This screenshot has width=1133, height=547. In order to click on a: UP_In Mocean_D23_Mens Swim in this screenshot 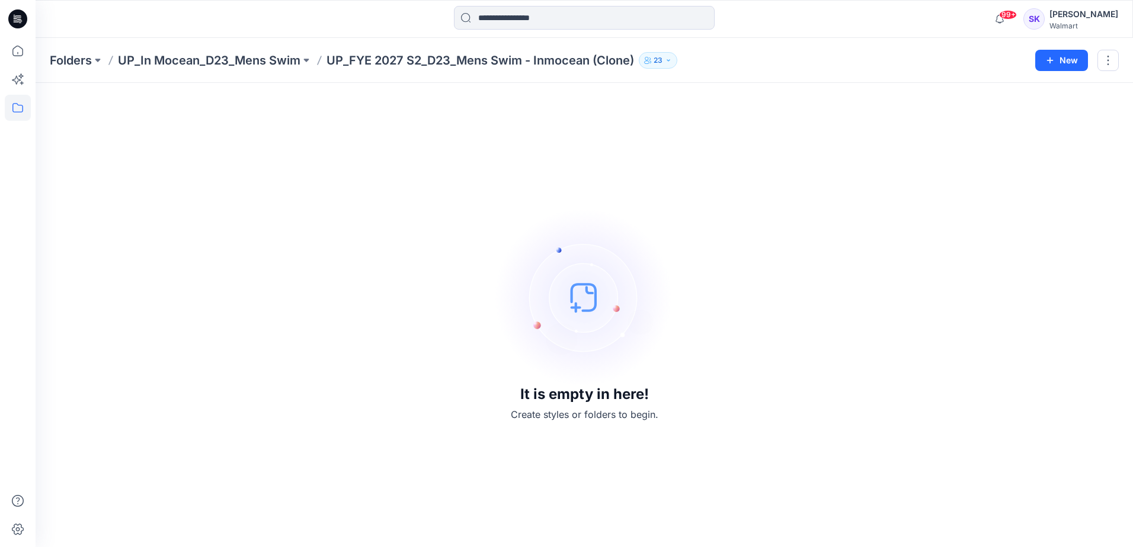, I will do `click(209, 60)`.